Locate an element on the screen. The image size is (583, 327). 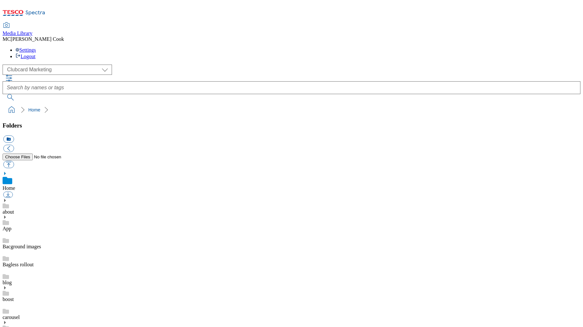
input: Search by names or tags is located at coordinates (291, 88).